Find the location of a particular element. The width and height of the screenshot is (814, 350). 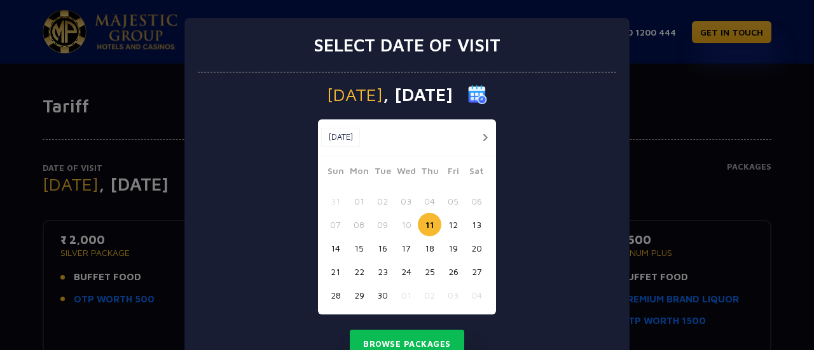

button: 08 is located at coordinates (359, 225).